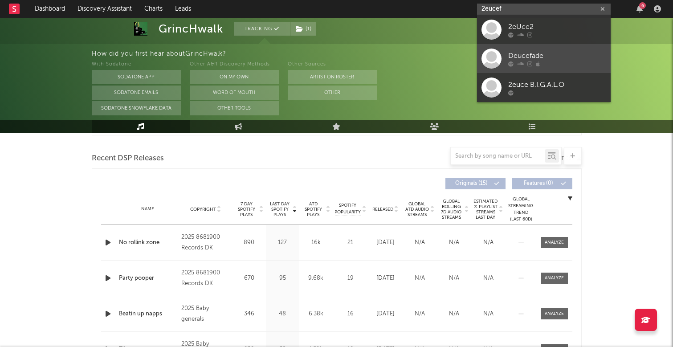 The height and width of the screenshot is (347, 673). I want to click on span: 7 Day Spotify Plays, so click(246, 209).